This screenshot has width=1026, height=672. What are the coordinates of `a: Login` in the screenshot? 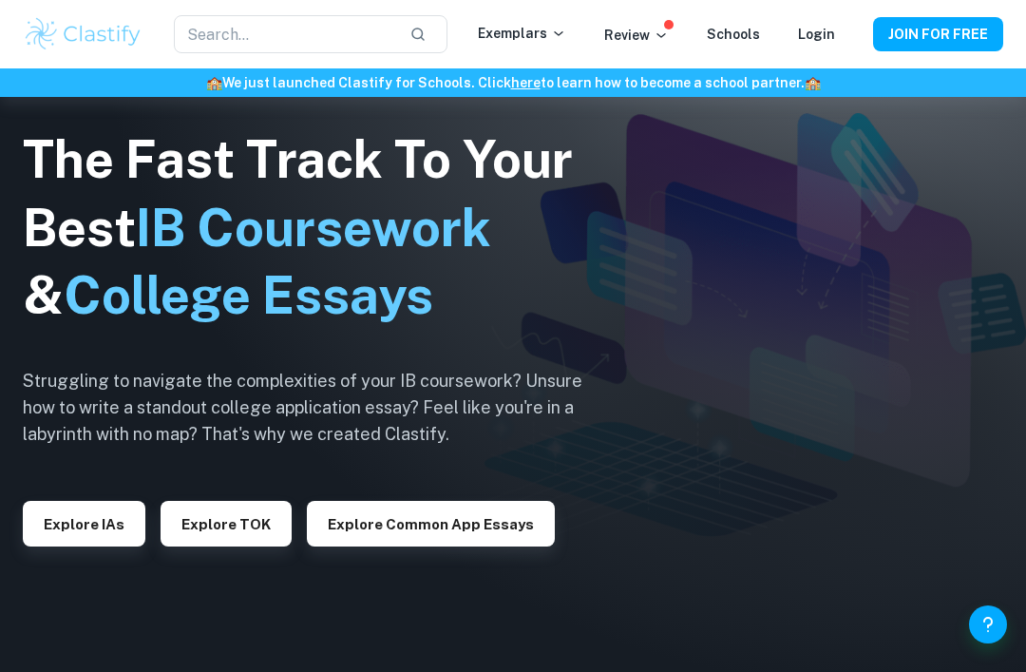 It's located at (816, 34).